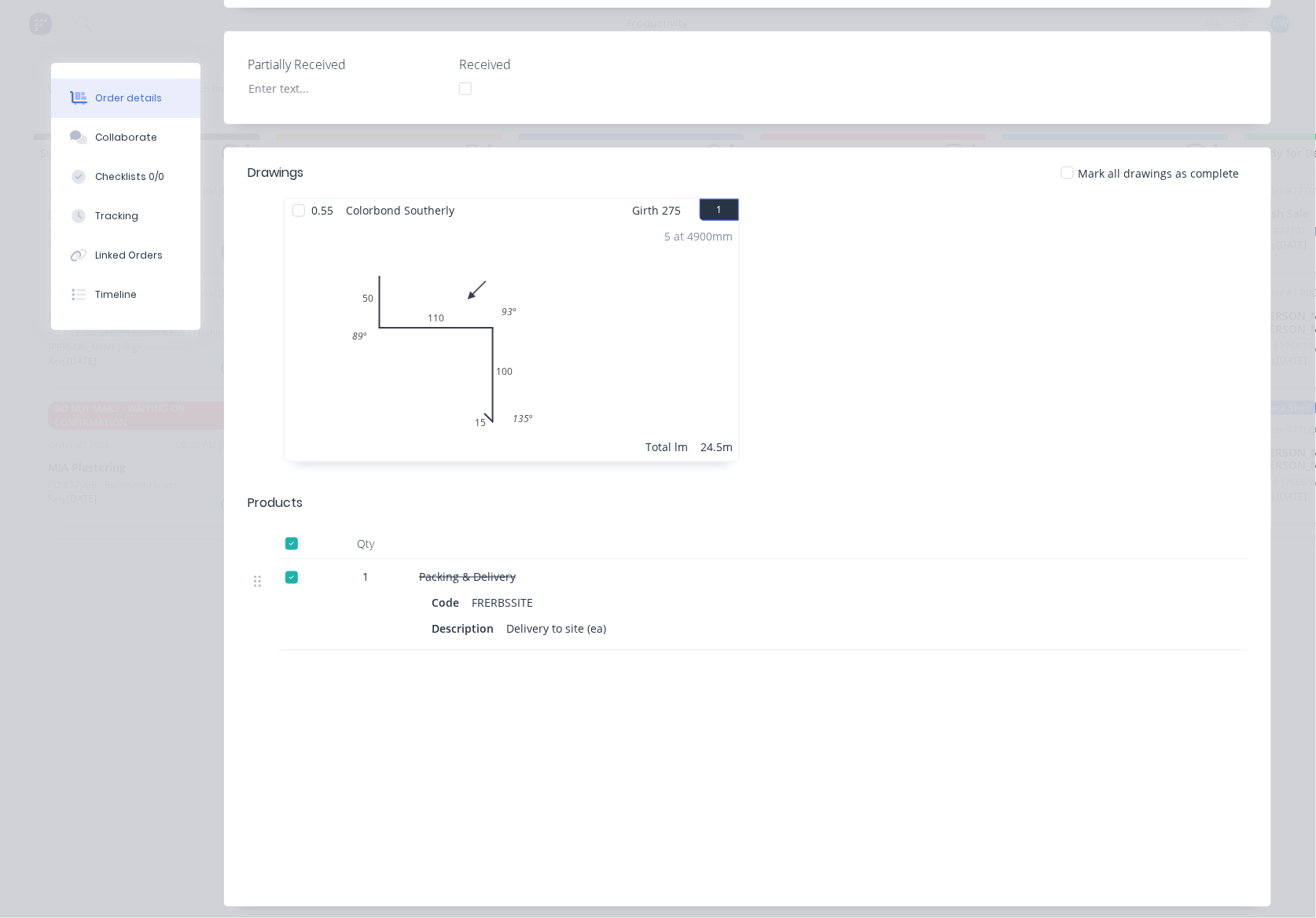  I want to click on button: Linked Orders, so click(125, 256).